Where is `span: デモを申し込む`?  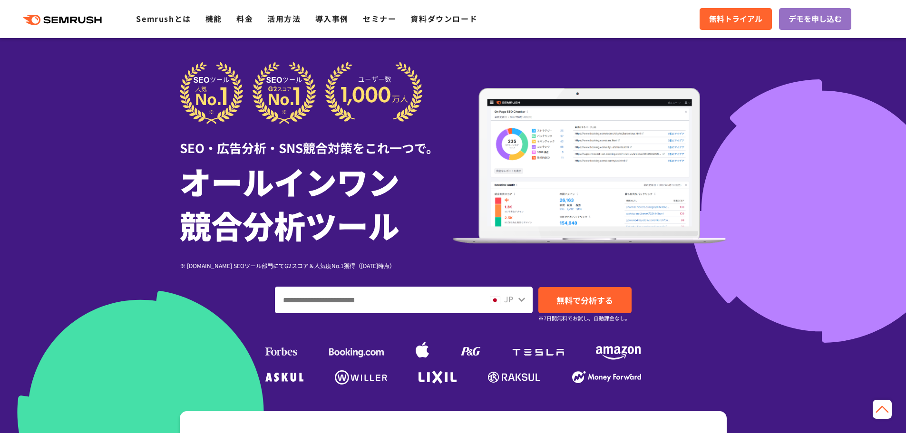
span: デモを申し込む is located at coordinates (815, 19).